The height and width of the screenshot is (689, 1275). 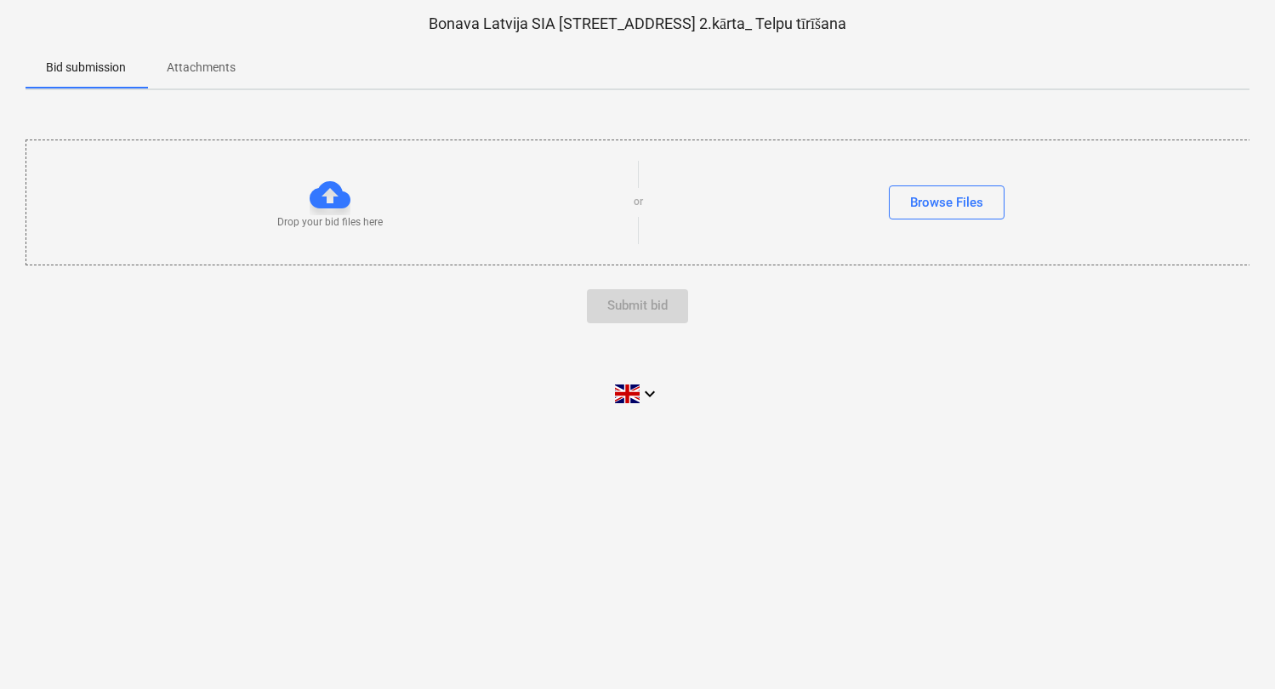 What do you see at coordinates (201, 67) in the screenshot?
I see `p: Attachments` at bounding box center [201, 67].